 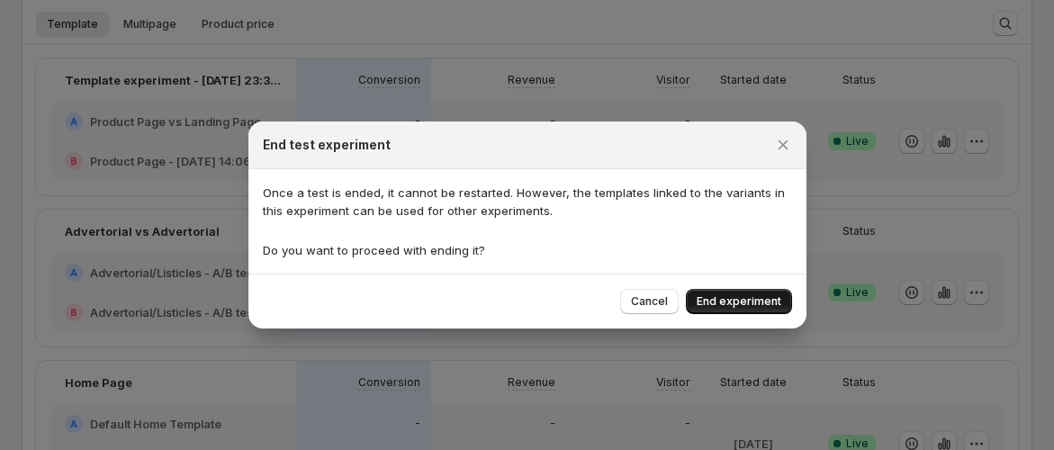 I want to click on span: Cancel, so click(x=649, y=302).